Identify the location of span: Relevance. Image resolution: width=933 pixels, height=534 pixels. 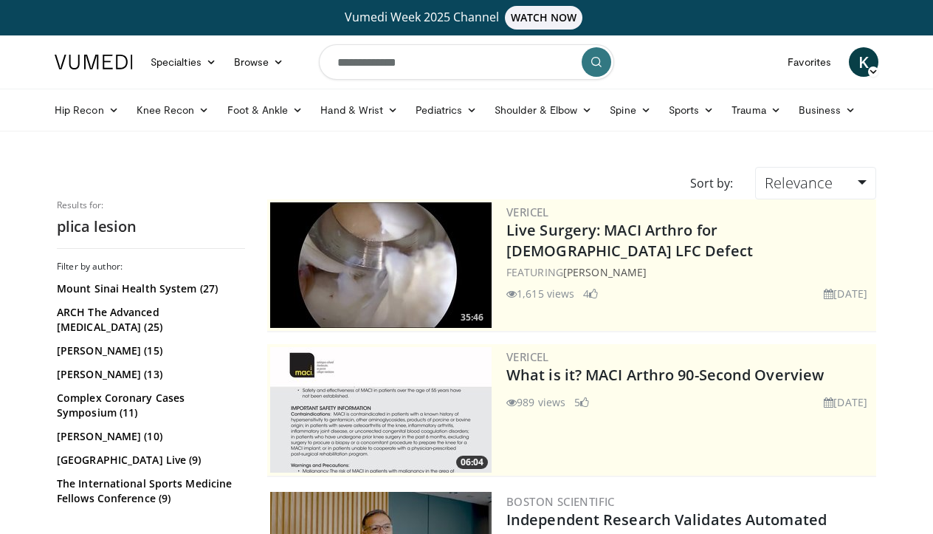
(799, 182).